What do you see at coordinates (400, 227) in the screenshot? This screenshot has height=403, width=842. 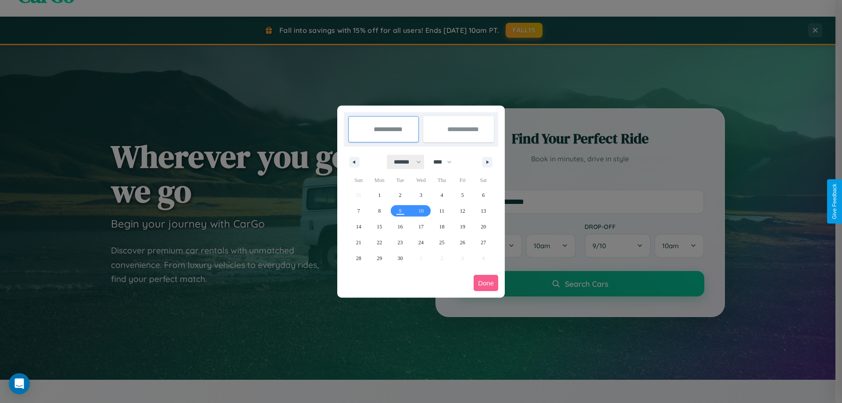 I see `button: 16` at bounding box center [400, 227].